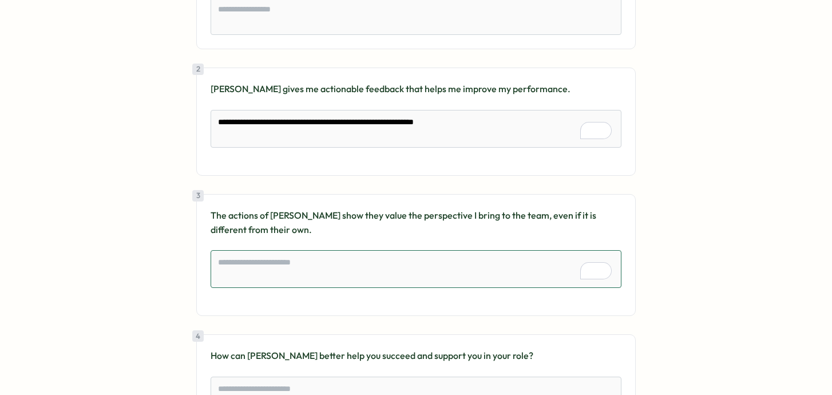 This screenshot has height=395, width=832. I want to click on div: 3, so click(198, 196).